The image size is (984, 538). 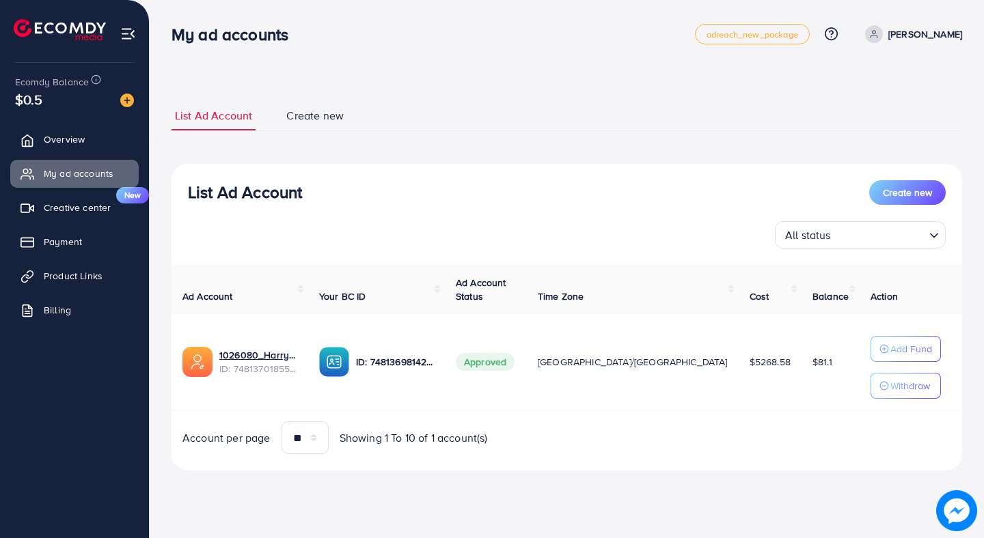 What do you see at coordinates (752, 34) in the screenshot?
I see `a: adreach_new_package` at bounding box center [752, 34].